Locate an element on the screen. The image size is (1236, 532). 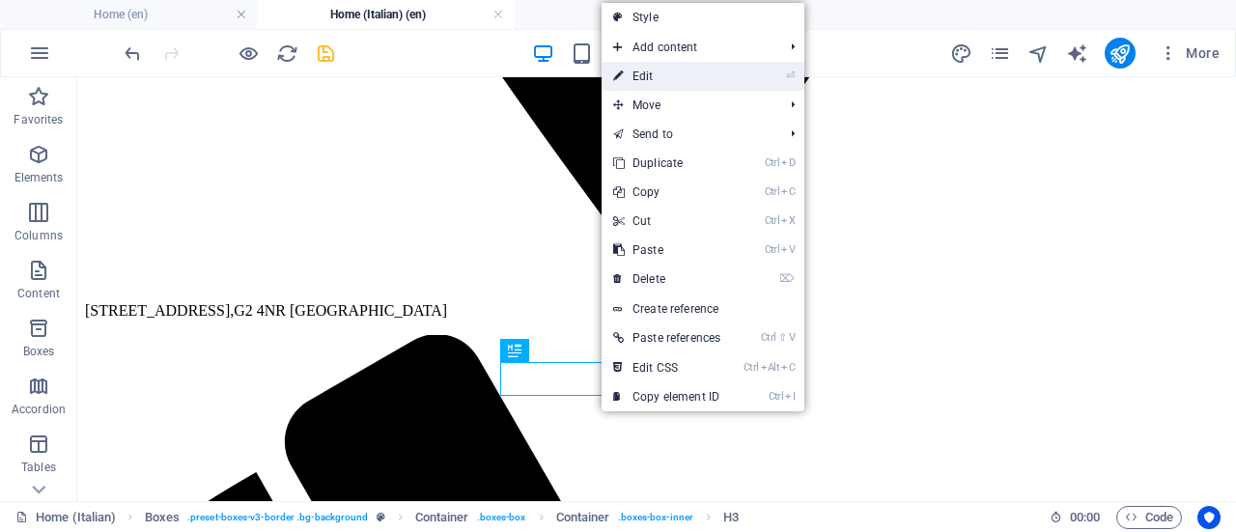
i: Reload page is located at coordinates (287, 53).